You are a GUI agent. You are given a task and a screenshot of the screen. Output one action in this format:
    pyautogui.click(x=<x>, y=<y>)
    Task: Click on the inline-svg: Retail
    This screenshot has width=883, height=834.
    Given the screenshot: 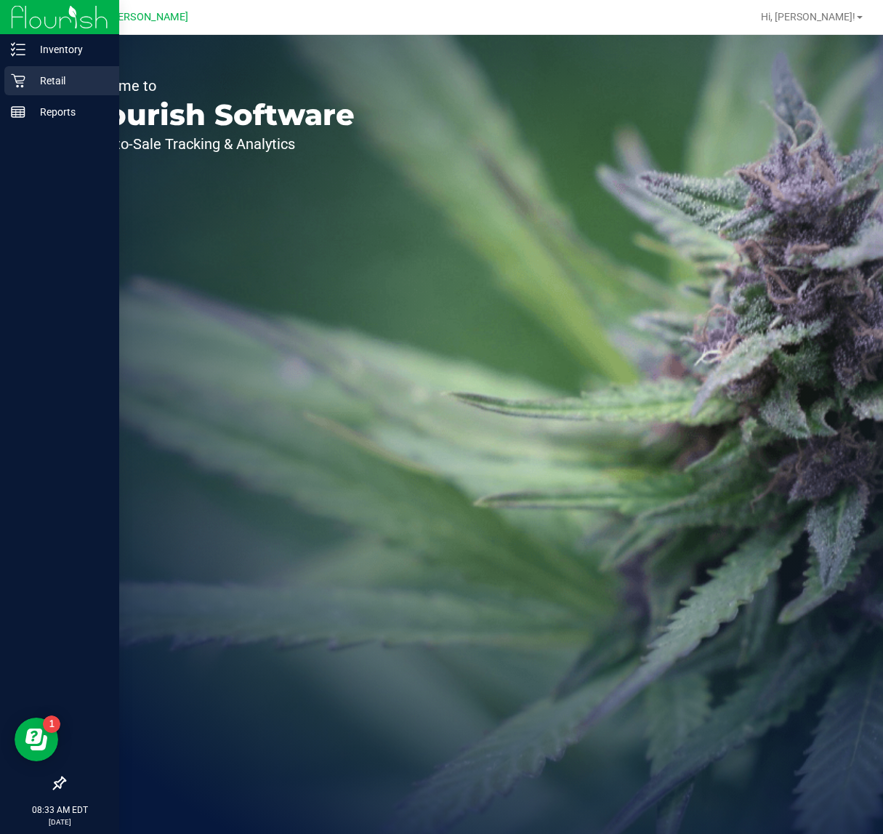 What is the action you would take?
    pyautogui.click(x=18, y=81)
    